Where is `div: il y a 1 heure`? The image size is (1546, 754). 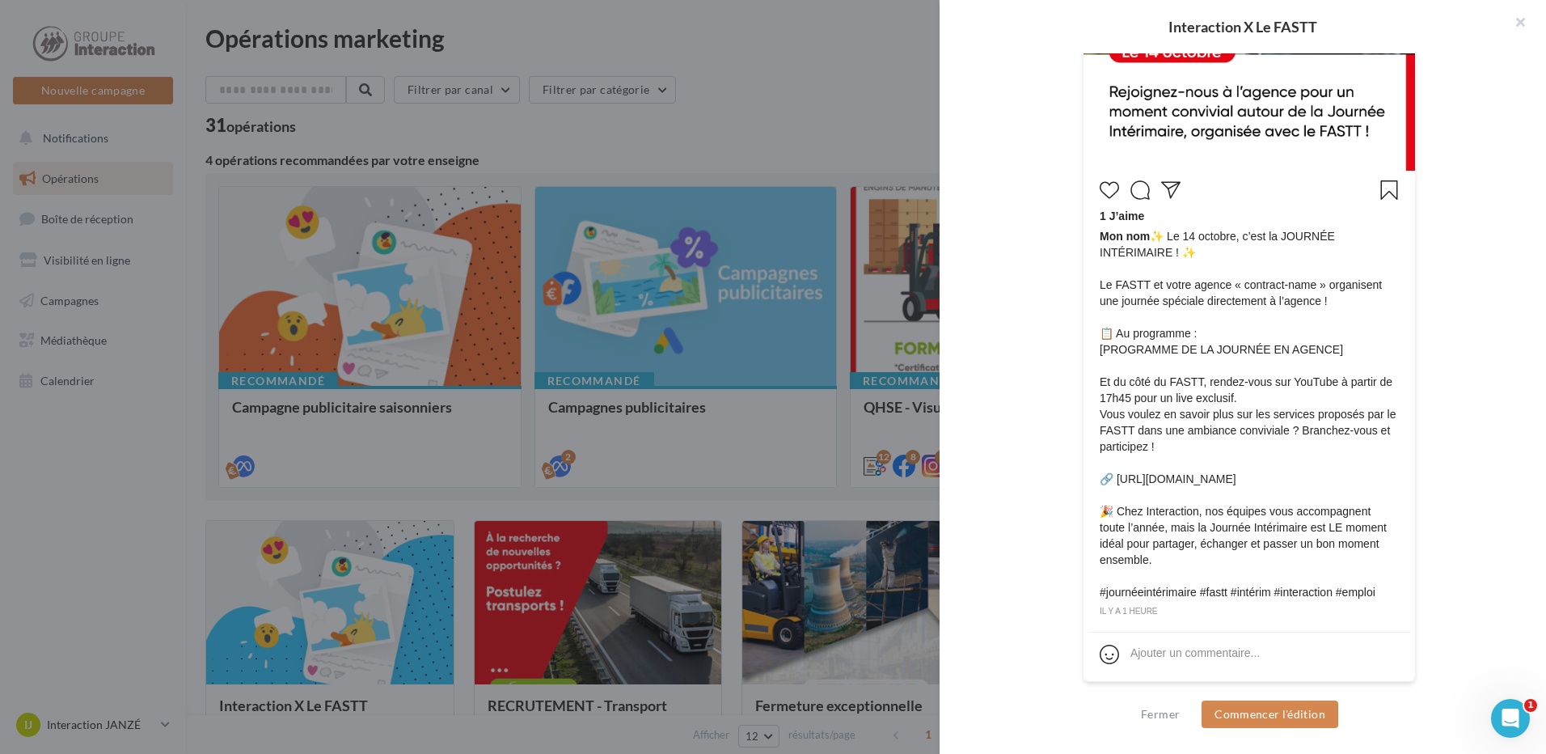 div: il y a 1 heure is located at coordinates (1249, 611).